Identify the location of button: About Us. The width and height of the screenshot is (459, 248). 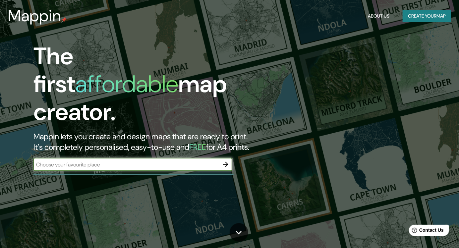
(379, 16).